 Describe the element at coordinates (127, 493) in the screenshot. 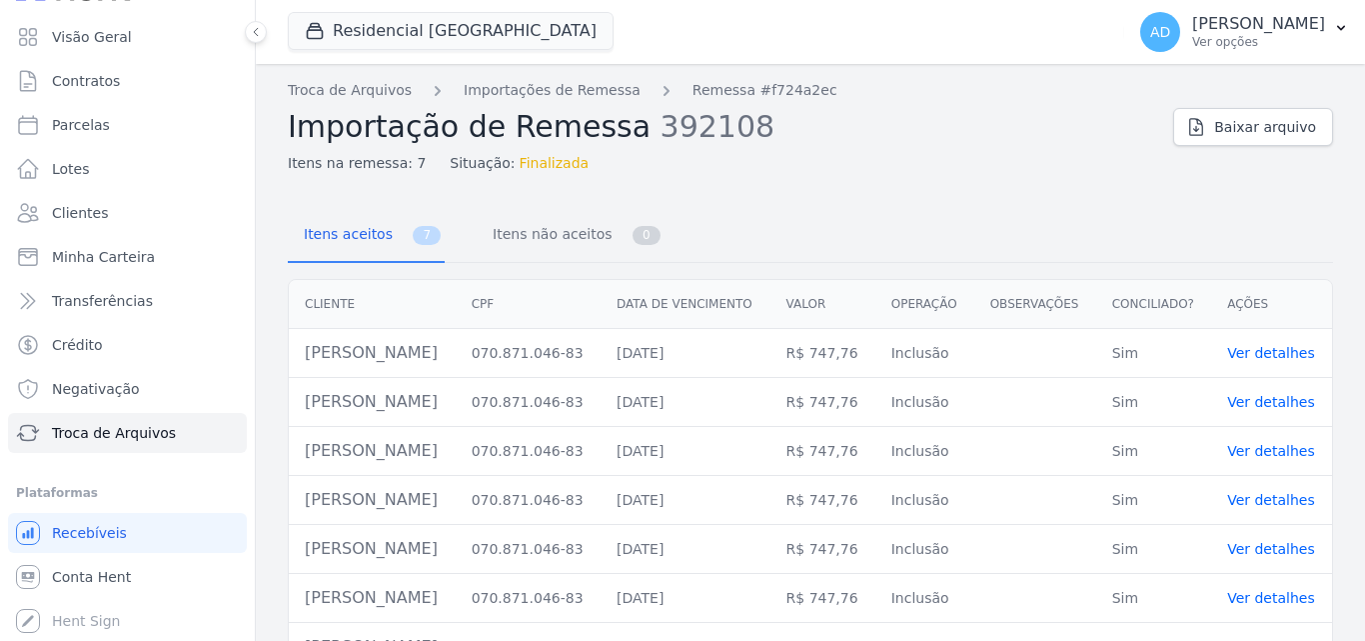

I see `div: Plataformas` at that location.